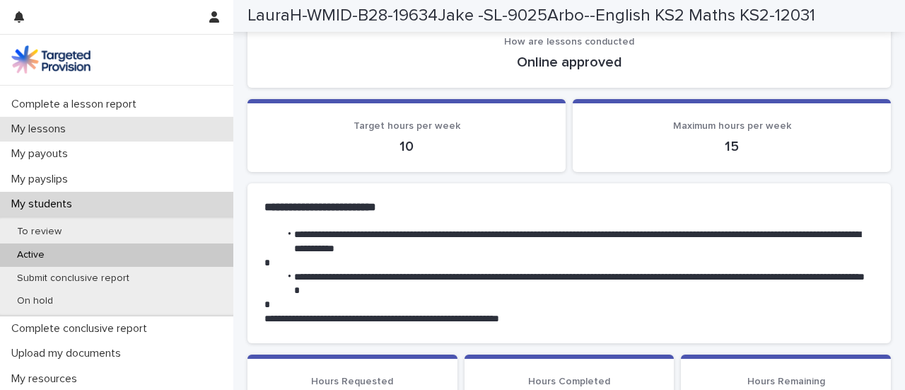  I want to click on h2: LauraH-WMID-B28-19634Jake -SL-9025Arbo--English KS2 Maths KS2-12031, so click(531, 16).